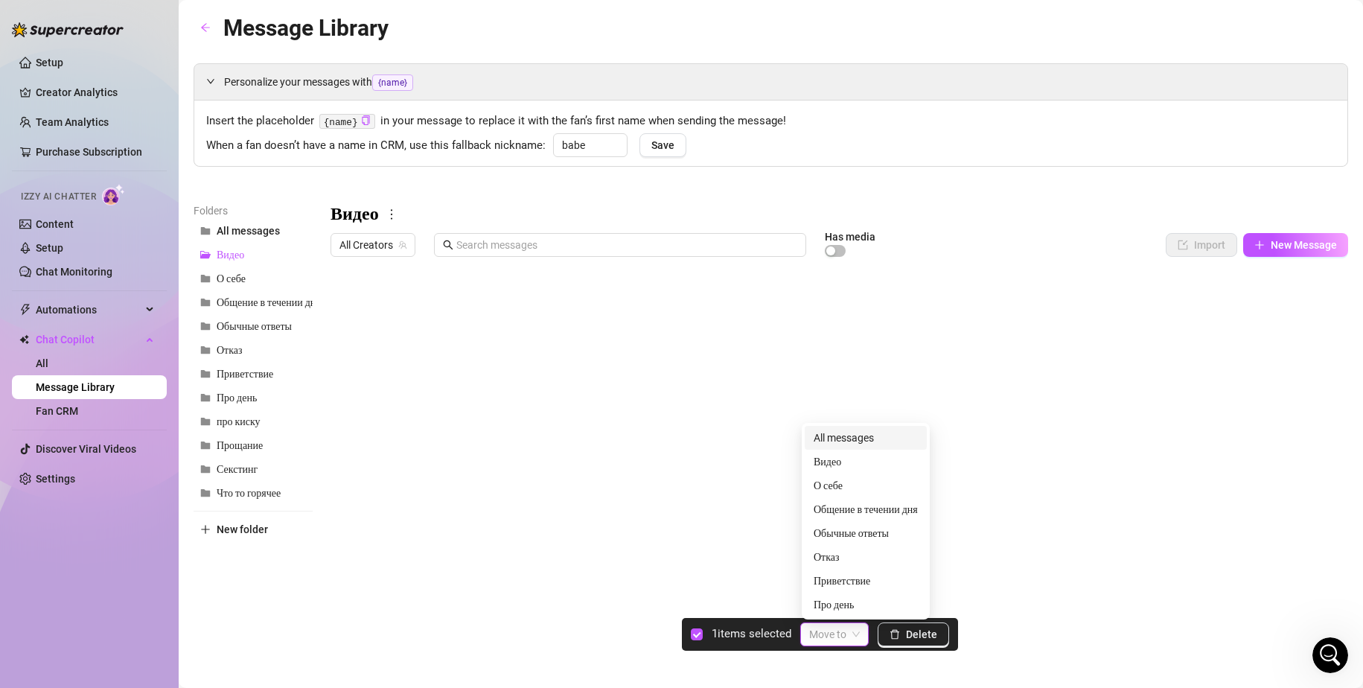  I want to click on span: team, so click(403, 245).